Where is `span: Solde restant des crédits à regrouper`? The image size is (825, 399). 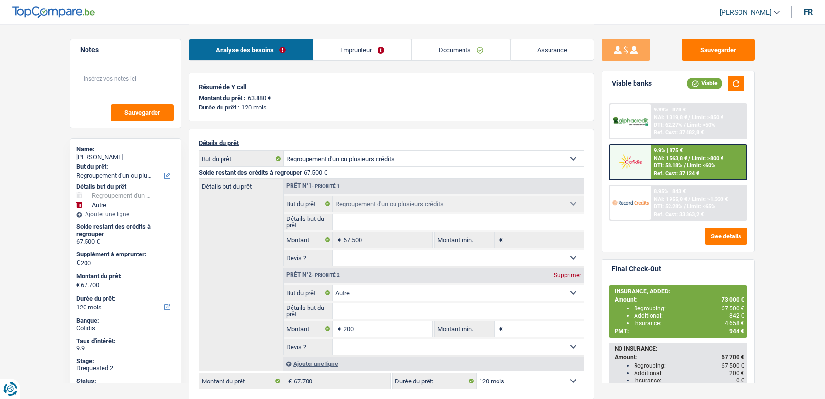
span: Solde restant des crédits à regrouper is located at coordinates (250, 172).